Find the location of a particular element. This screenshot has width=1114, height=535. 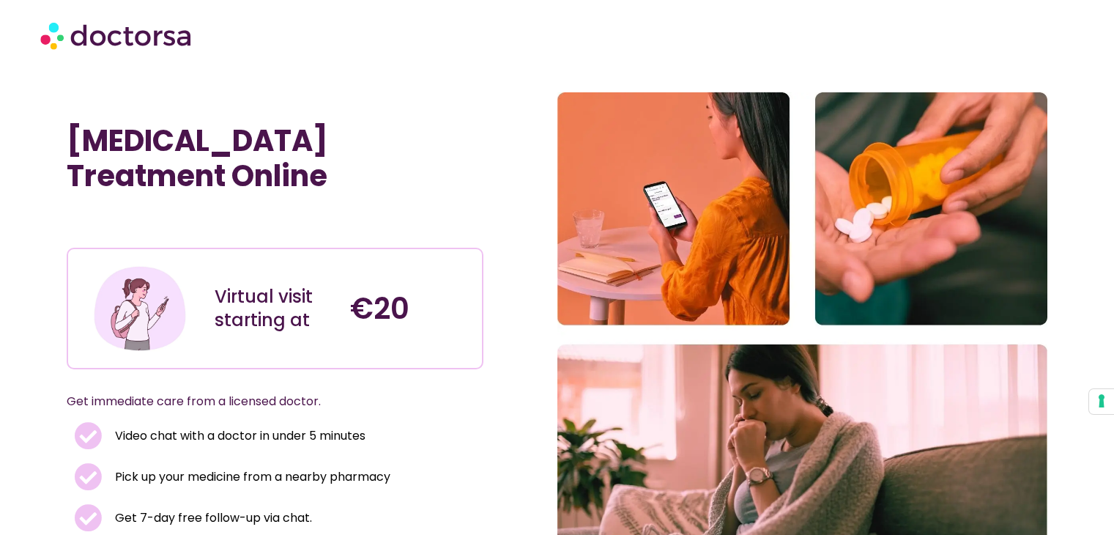

p: Get immediate care from a licensed doctor. is located at coordinates (257, 401).